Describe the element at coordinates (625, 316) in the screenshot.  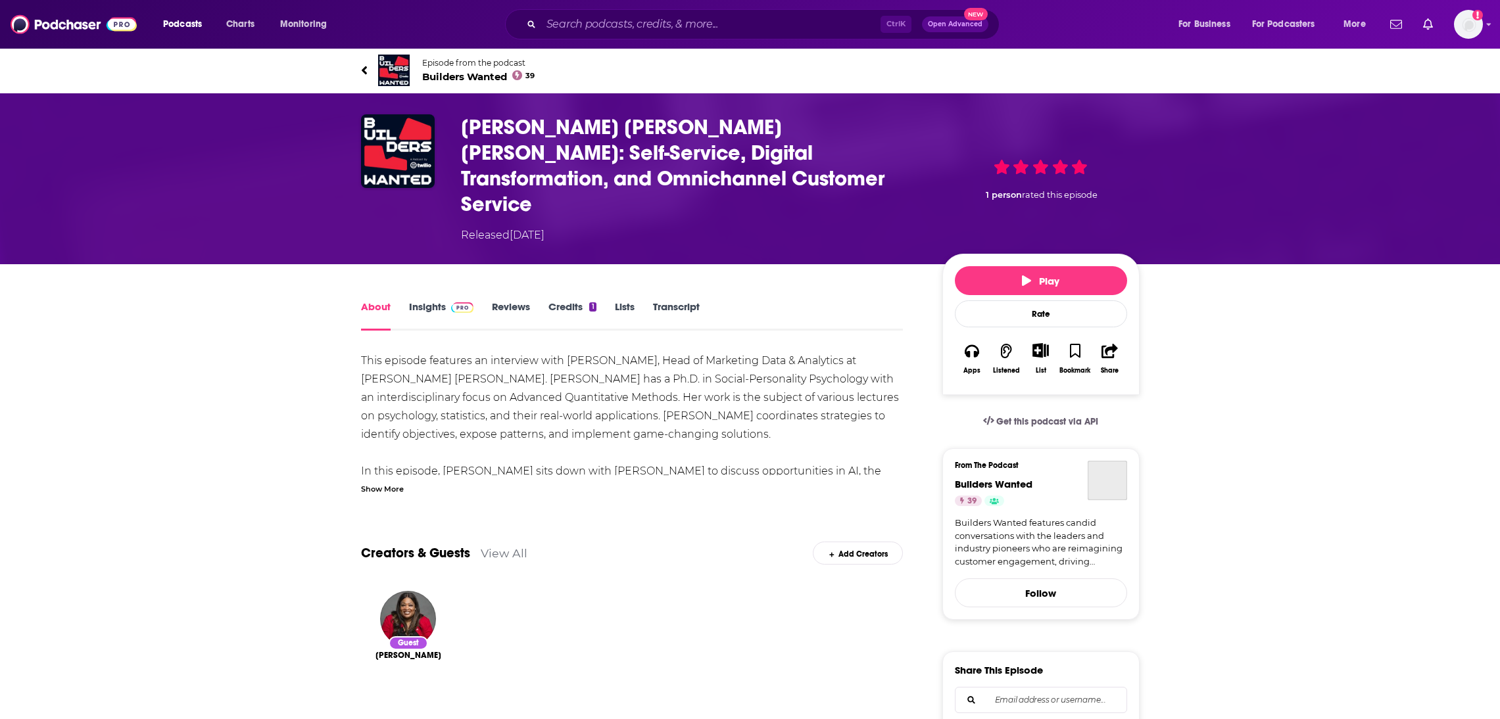
I see `a: Lists` at that location.